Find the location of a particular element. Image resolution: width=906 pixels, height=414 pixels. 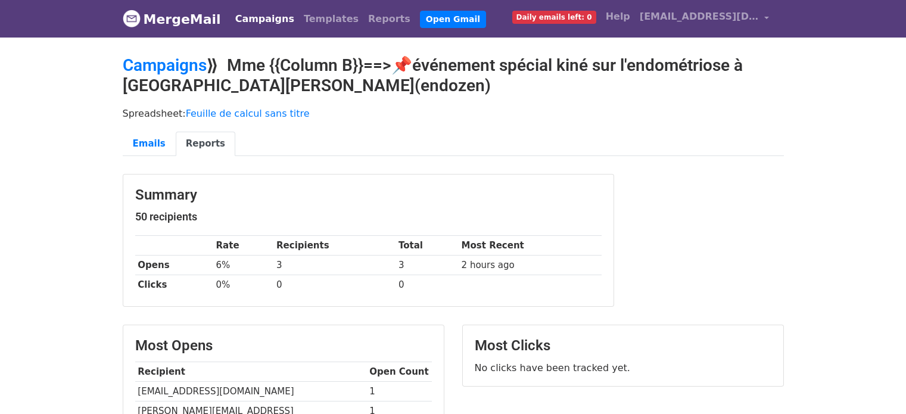

th: Clicks is located at coordinates (174, 285).